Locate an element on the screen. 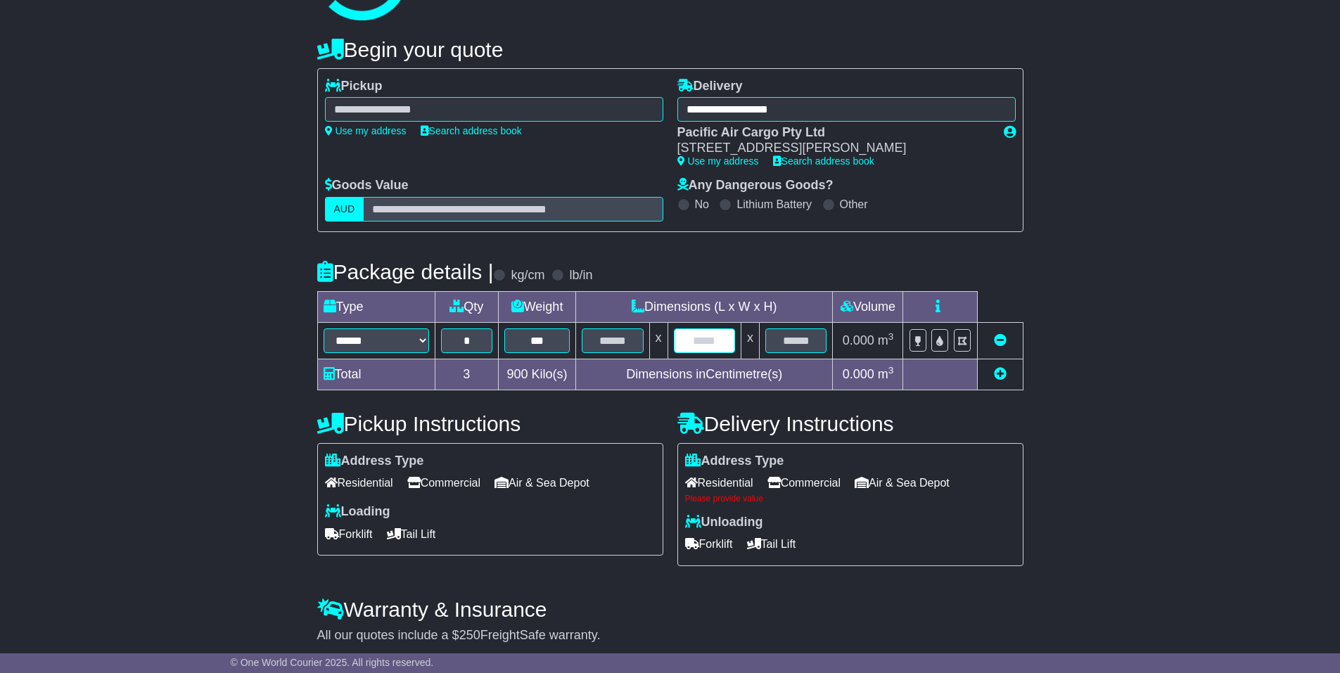 The height and width of the screenshot is (673, 1340). label: Other is located at coordinates (854, 204).